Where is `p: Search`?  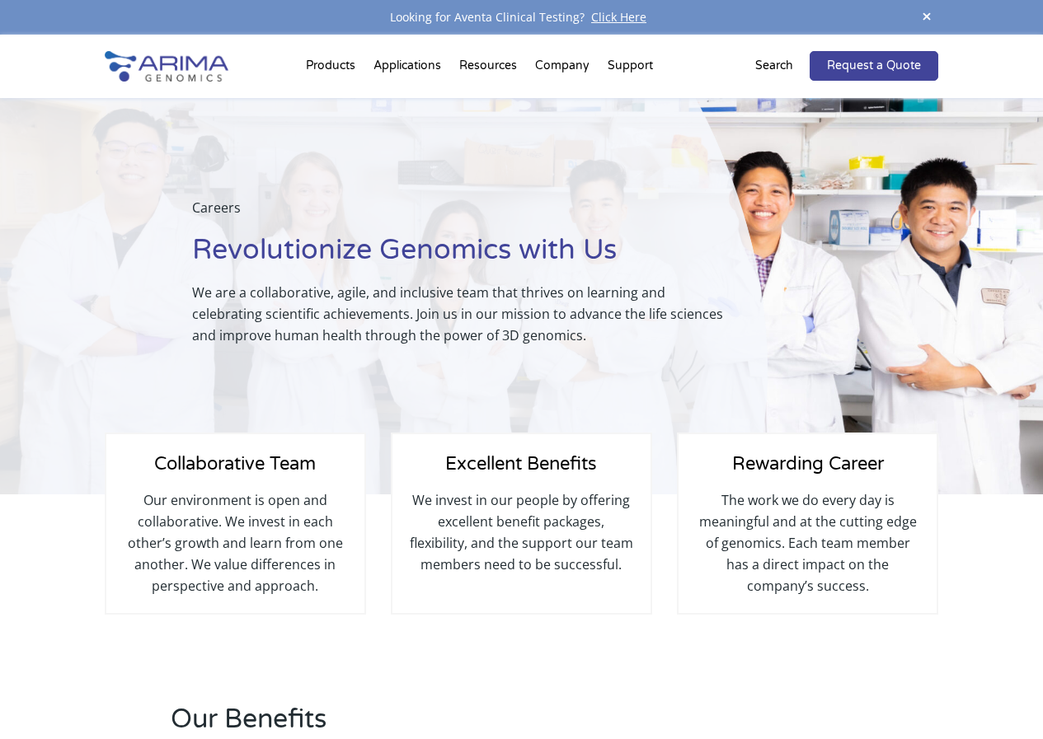
p: Search is located at coordinates (774, 66).